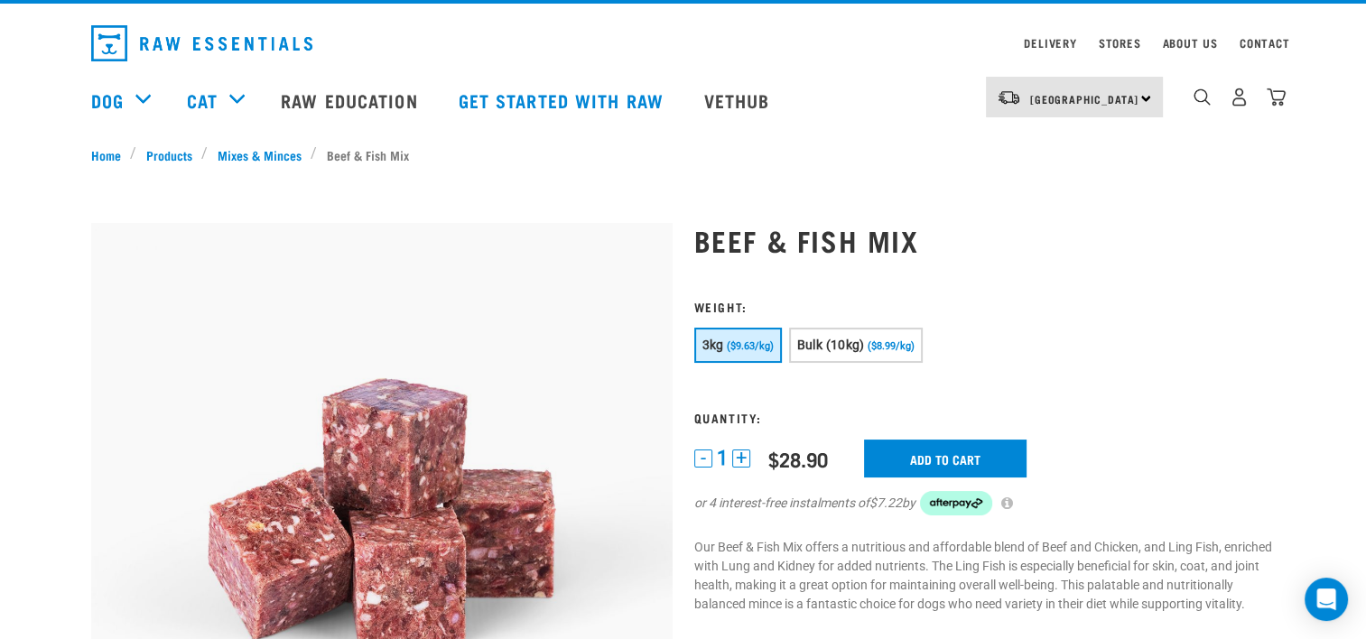 The image size is (1366, 639). I want to click on a: Home, so click(111, 154).